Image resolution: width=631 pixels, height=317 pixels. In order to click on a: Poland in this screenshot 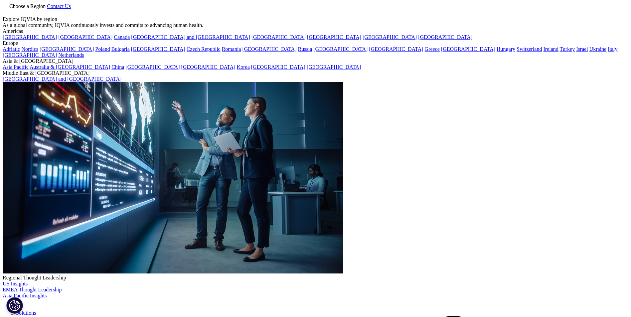, I will do `click(102, 49)`.